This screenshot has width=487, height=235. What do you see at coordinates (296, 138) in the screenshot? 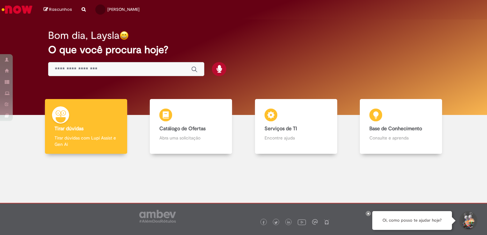
I see `p: Encontre ajuda` at bounding box center [296, 138].